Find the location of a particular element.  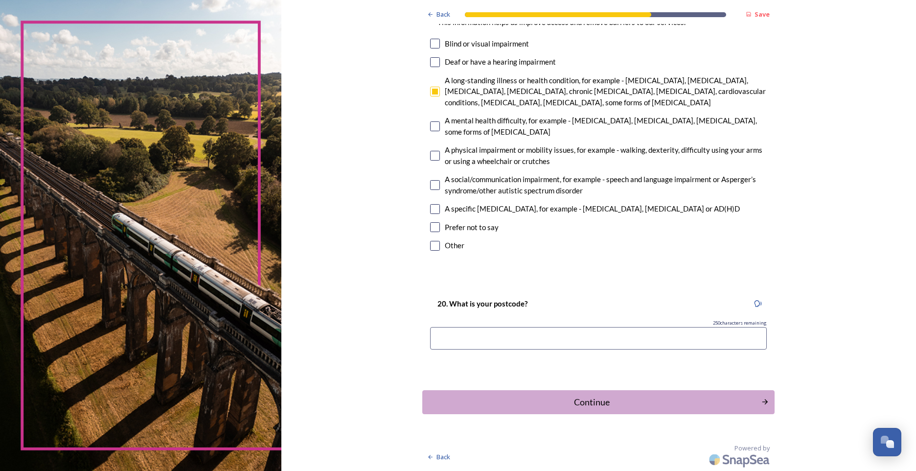

div: Other is located at coordinates (455, 245).